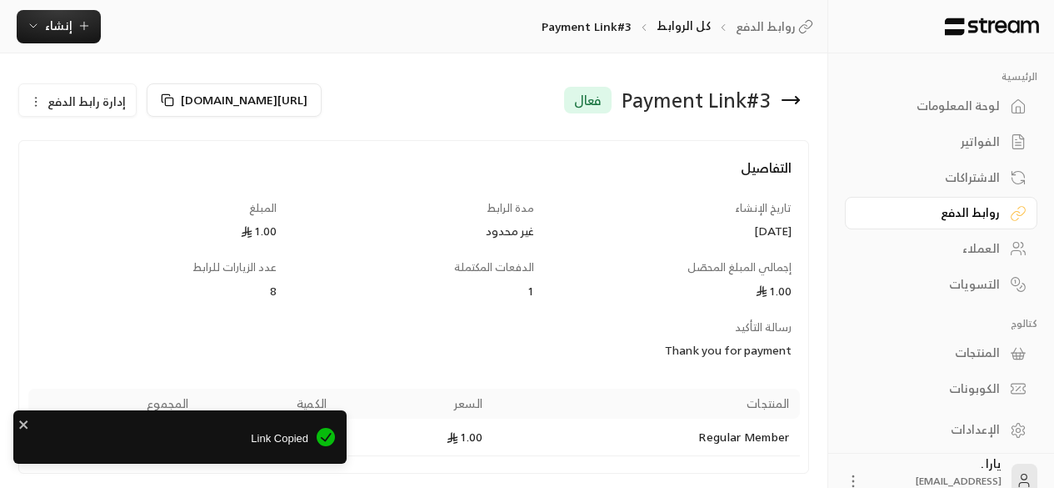  Describe the element at coordinates (933, 429) in the screenshot. I see `div: الإعدادات` at that location.